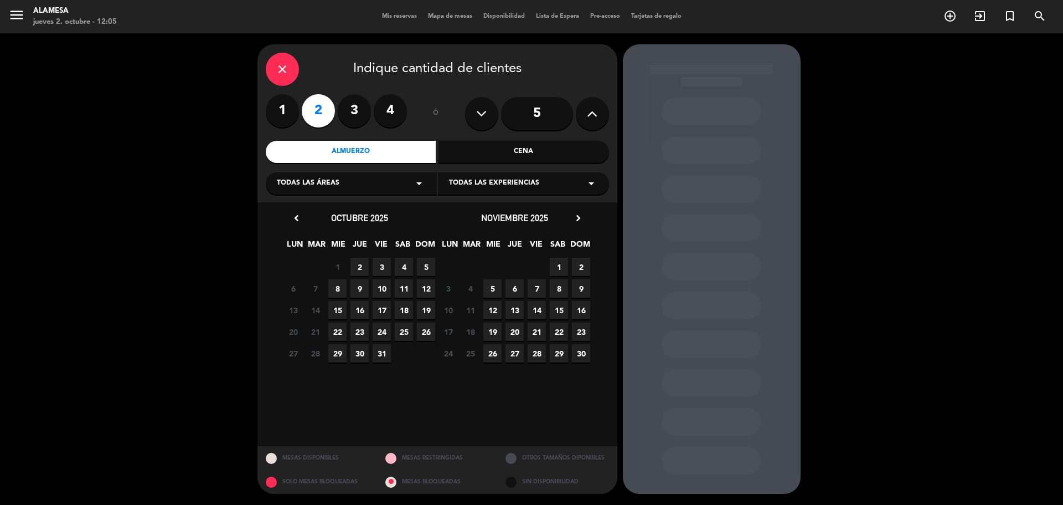 This screenshot has width=1063, height=505. I want to click on i: search, so click(1040, 16).